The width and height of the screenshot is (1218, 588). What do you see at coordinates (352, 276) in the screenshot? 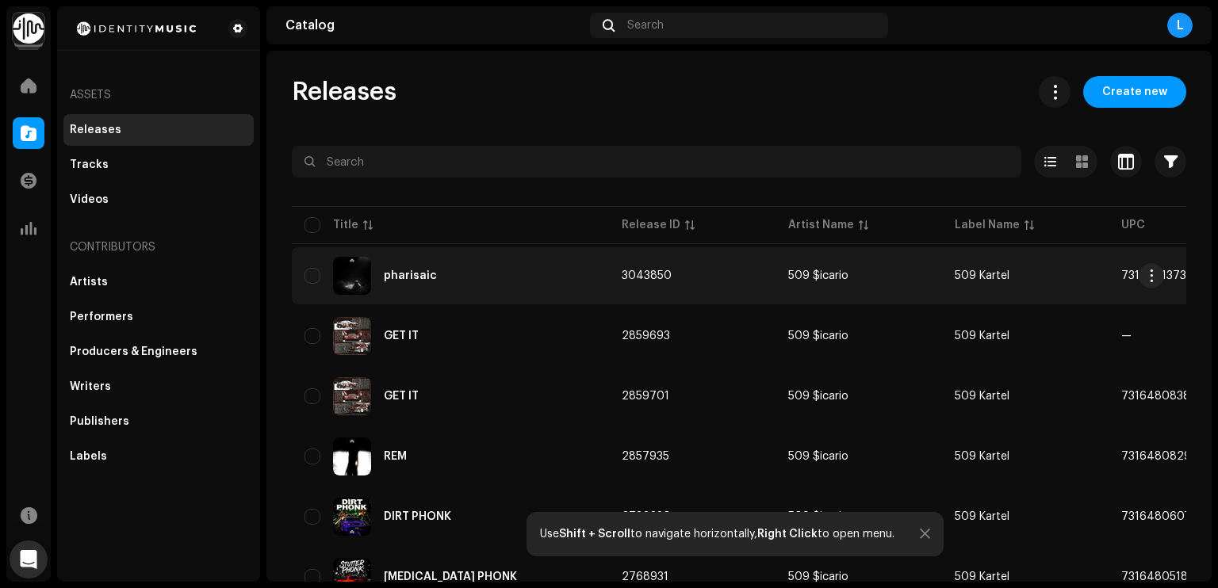
I see `img: 4ea1f49b-46d2-4c86-ab88-b368c3b00cca` at bounding box center [352, 276].